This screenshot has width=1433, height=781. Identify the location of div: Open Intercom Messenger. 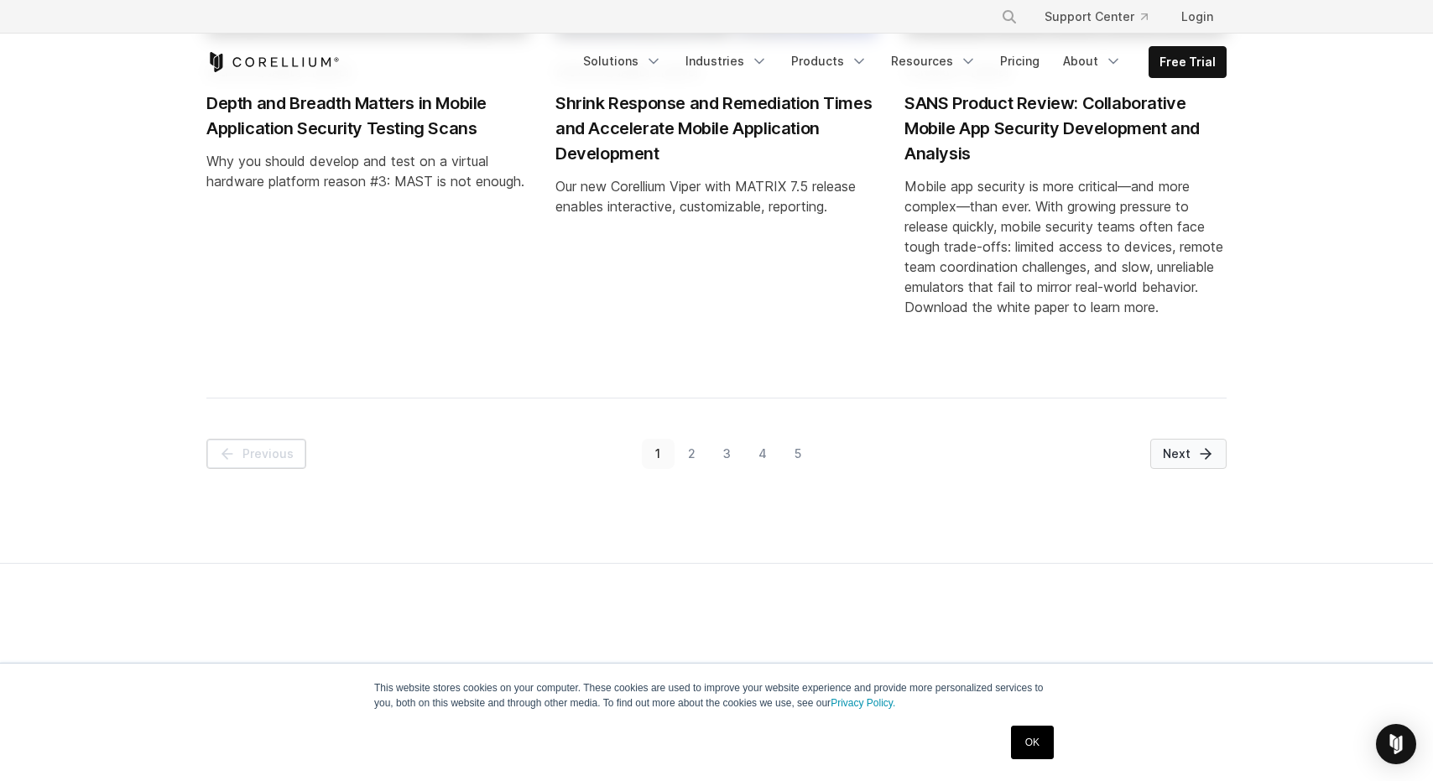
(1396, 744).